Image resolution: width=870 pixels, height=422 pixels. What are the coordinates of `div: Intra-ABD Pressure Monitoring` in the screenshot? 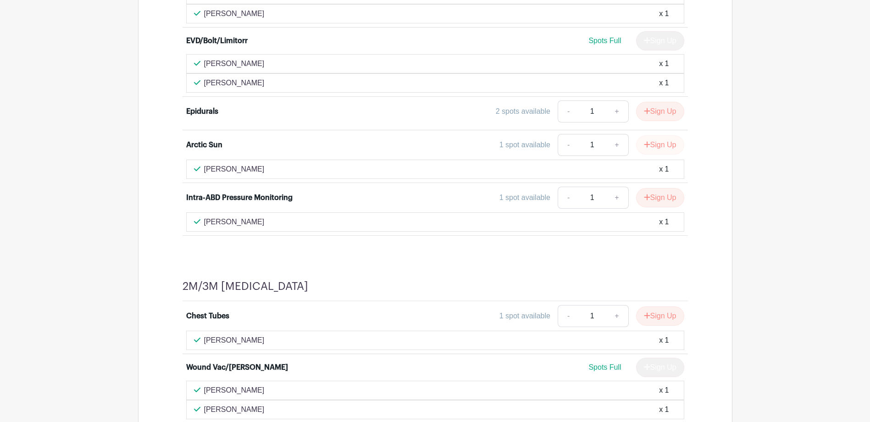 It's located at (239, 198).